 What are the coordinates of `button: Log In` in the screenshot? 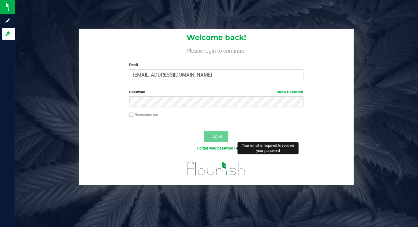 It's located at (216, 137).